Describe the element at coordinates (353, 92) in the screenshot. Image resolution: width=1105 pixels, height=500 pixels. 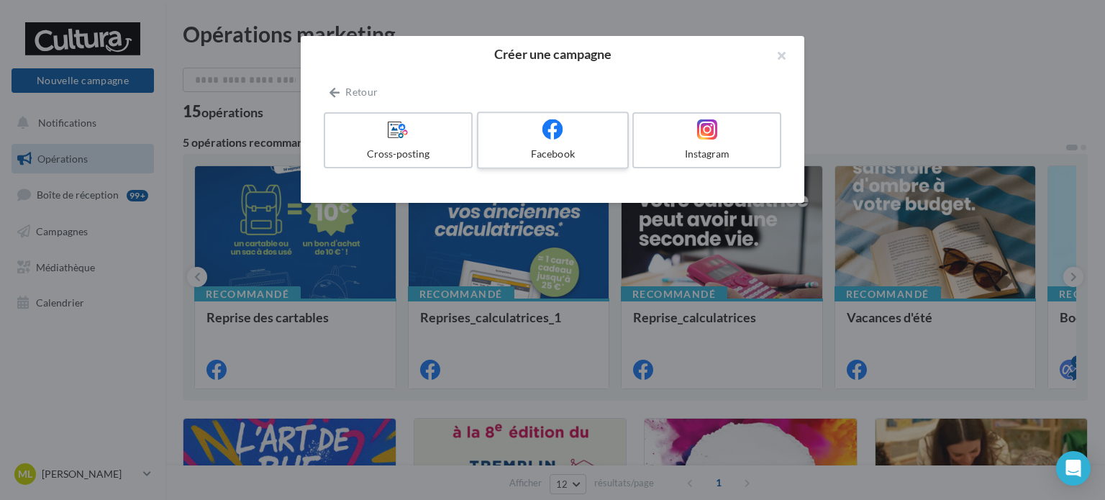
I see `button: Retour` at that location.